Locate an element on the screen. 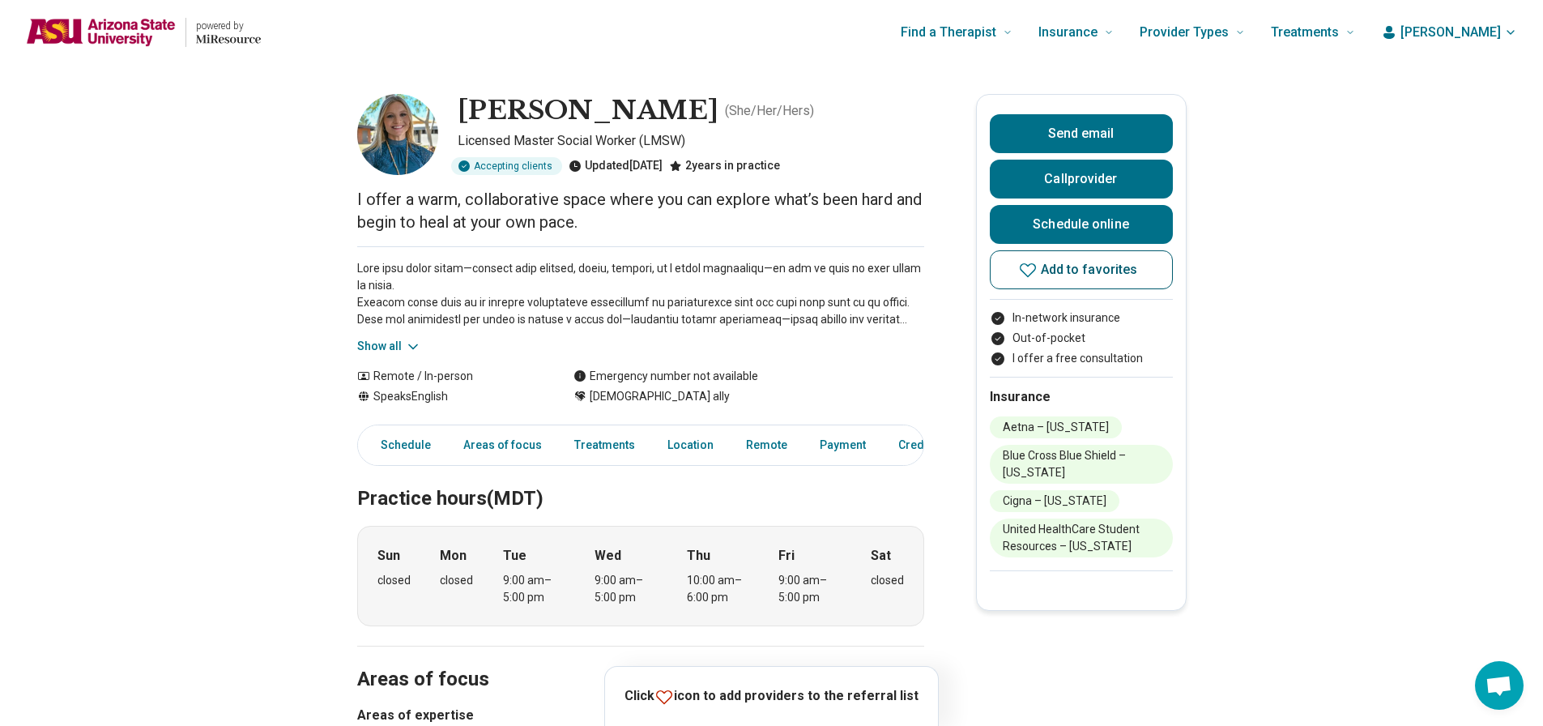 This screenshot has height=726, width=1543. a: Areas of focus is located at coordinates (502, 445).